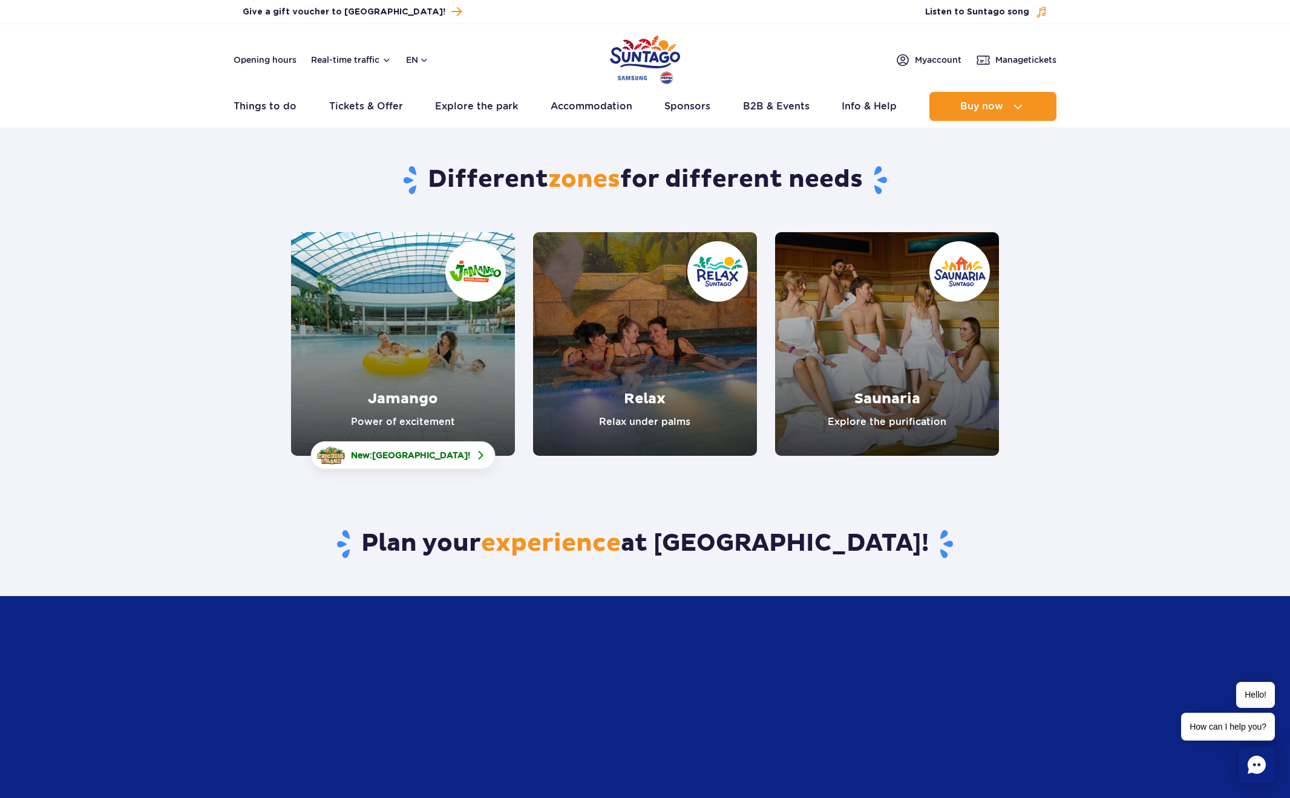 This screenshot has height=798, width=1290. I want to click on button: Listen to Suntago song, so click(986, 12).